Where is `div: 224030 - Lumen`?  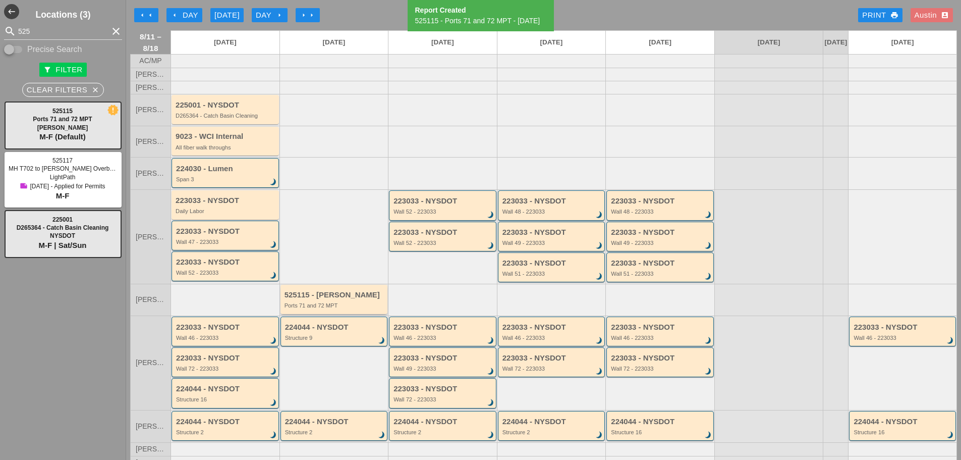
div: 224030 - Lumen is located at coordinates (226, 169).